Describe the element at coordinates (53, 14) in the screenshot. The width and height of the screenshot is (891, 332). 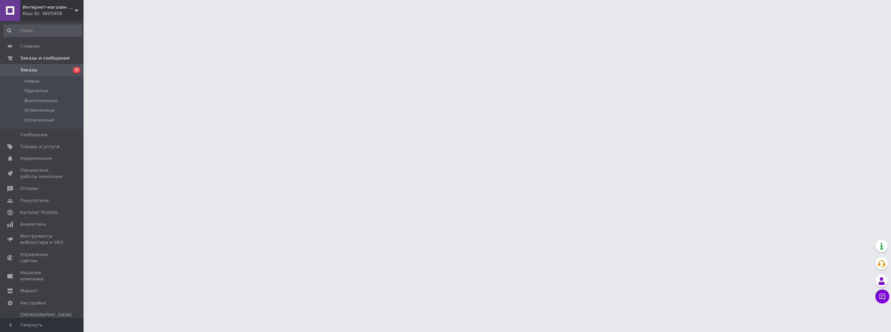
I see `div: Ваш ID: 3605958` at that location.